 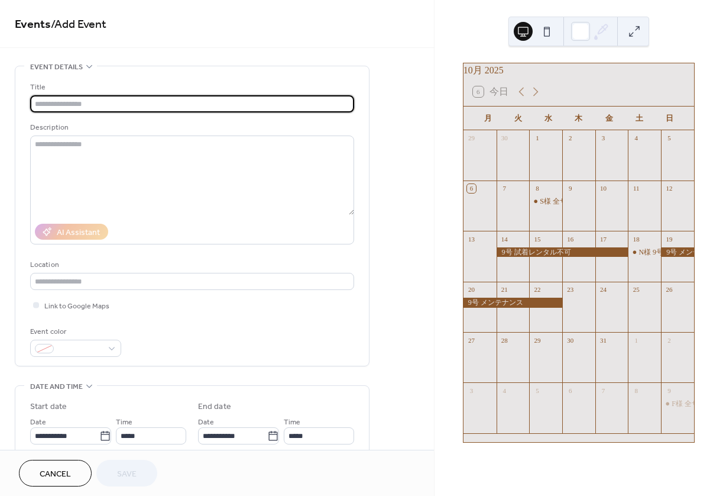 What do you see at coordinates (56, 386) in the screenshot?
I see `span: Date and time` at bounding box center [56, 386].